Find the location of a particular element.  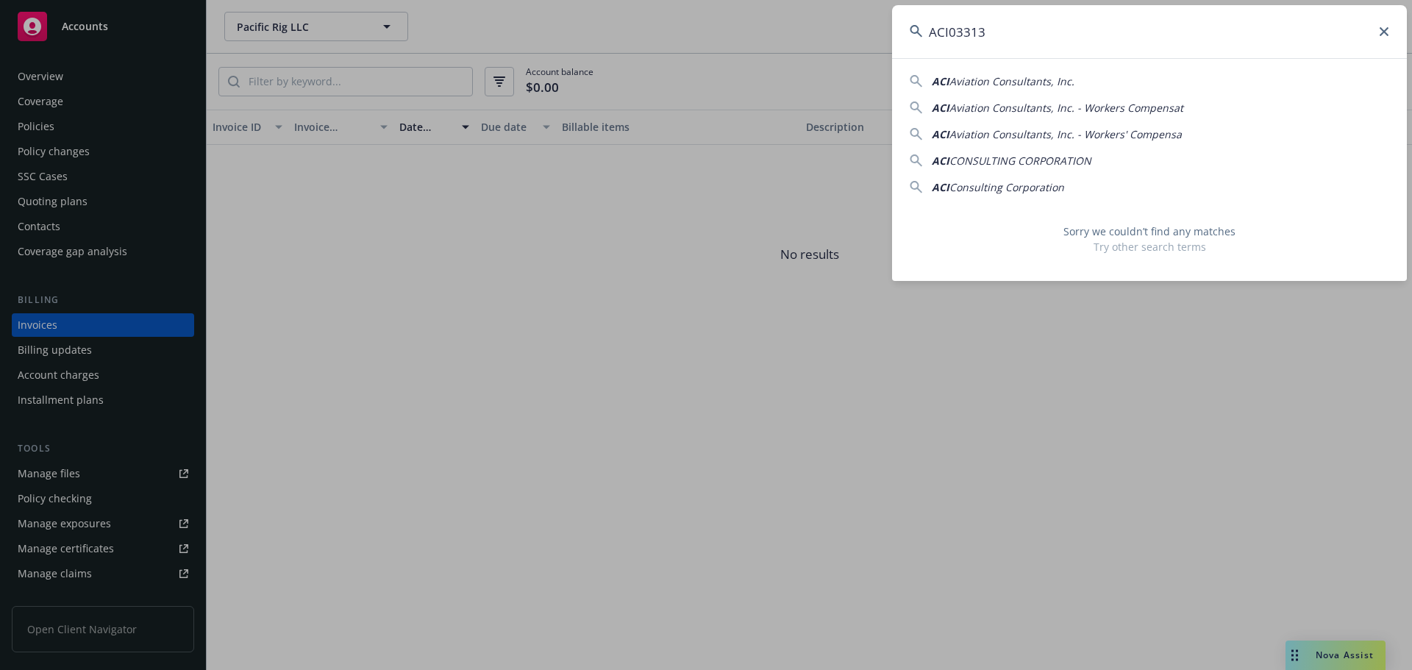

input: Search... is located at coordinates (1149, 32).